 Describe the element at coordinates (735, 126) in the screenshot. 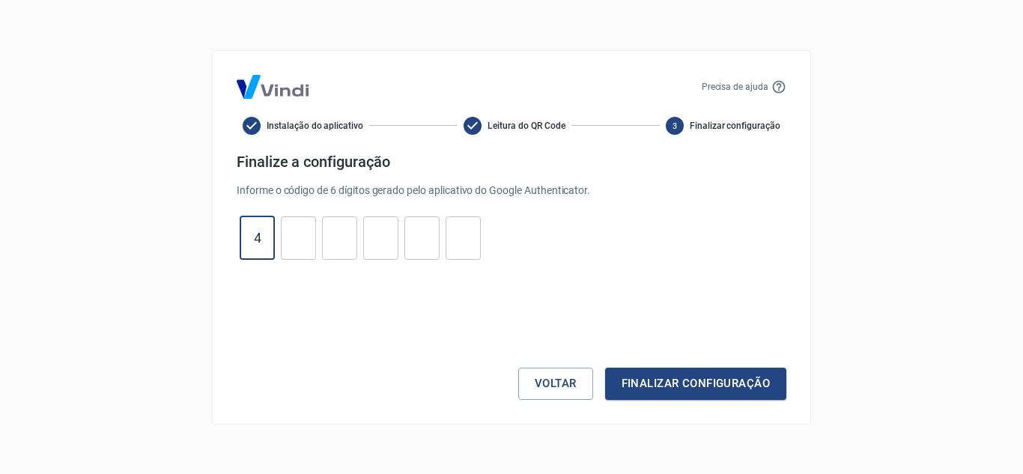

I see `span: Finalizar configuração` at that location.